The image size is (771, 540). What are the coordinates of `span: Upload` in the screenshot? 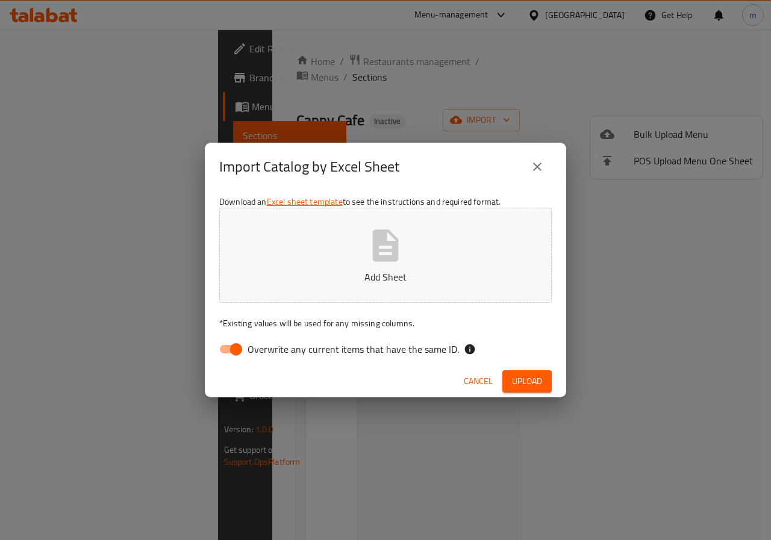 It's located at (527, 381).